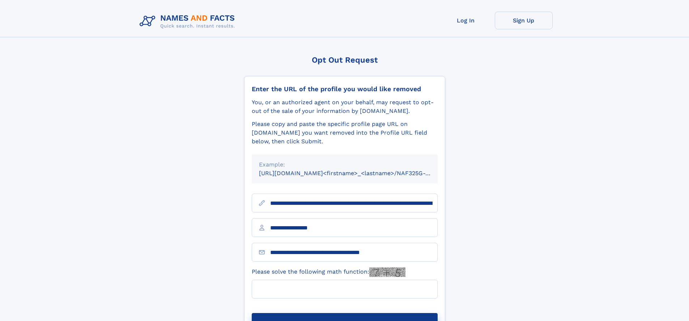  Describe the element at coordinates (328, 272) in the screenshot. I see `label: Please solve the following math function:` at that location.